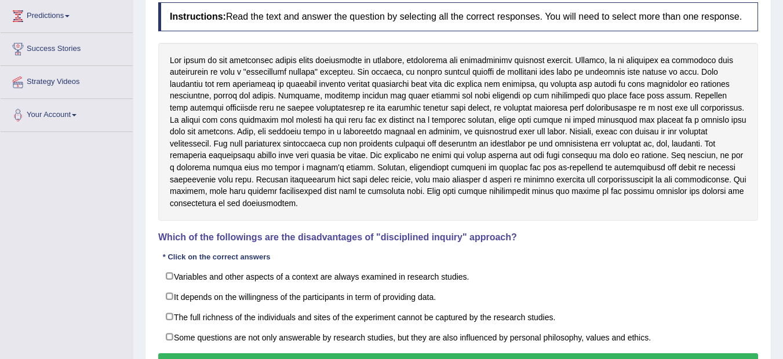 This screenshot has width=783, height=359. What do you see at coordinates (458, 17) in the screenshot?
I see `h4: Read the text and answer the question by selecting all the correct responses. You will need to se...` at bounding box center [458, 17].